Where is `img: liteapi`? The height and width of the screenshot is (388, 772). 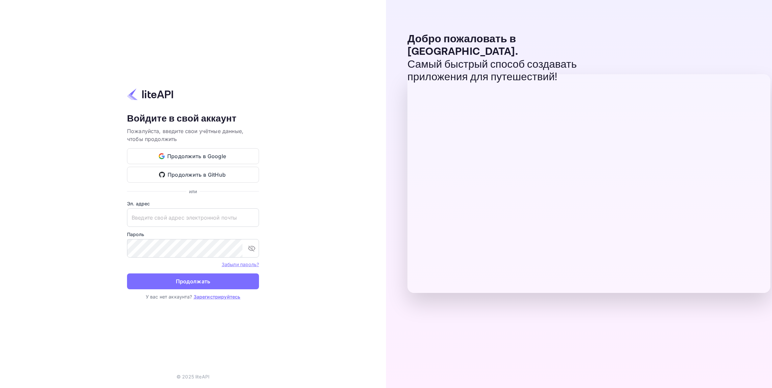
img: liteapi is located at coordinates (150, 94).